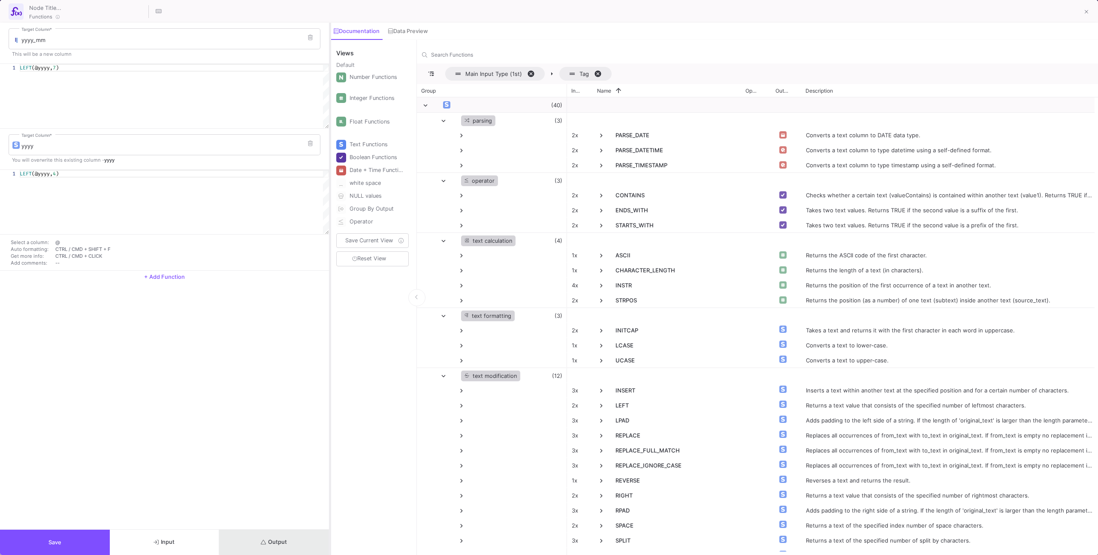  Describe the element at coordinates (949, 285) in the screenshot. I see `div: Returns the position of the first occurrence of a text in another text.` at that location.